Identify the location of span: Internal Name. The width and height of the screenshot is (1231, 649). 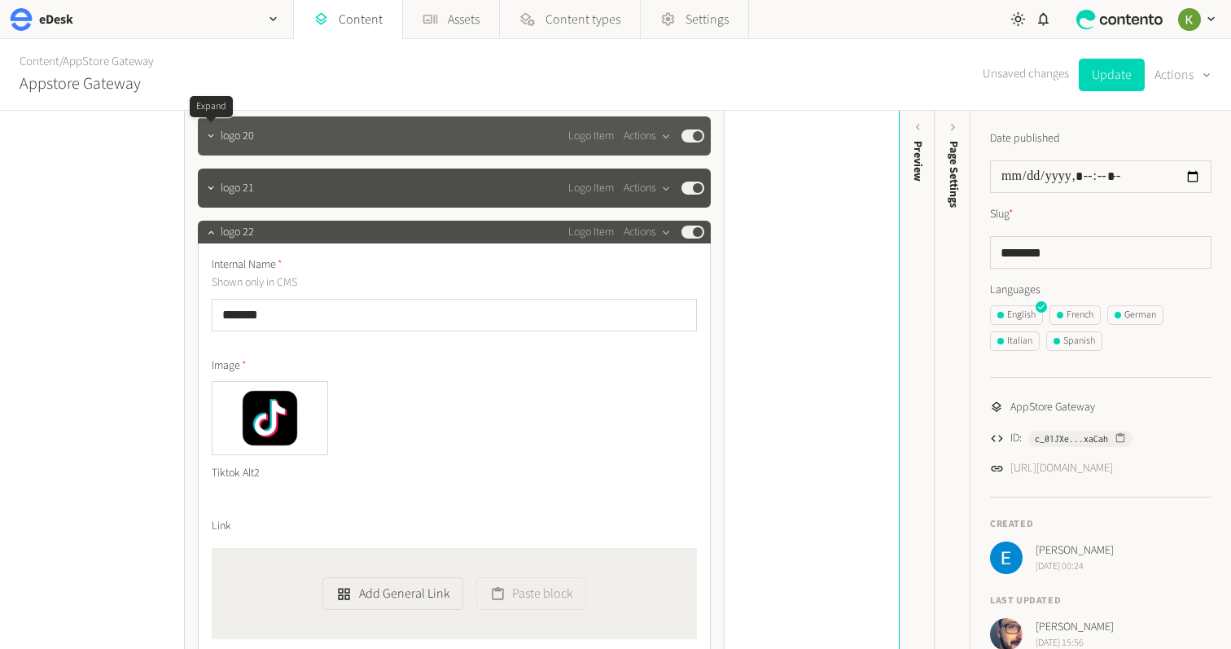
(247, 265).